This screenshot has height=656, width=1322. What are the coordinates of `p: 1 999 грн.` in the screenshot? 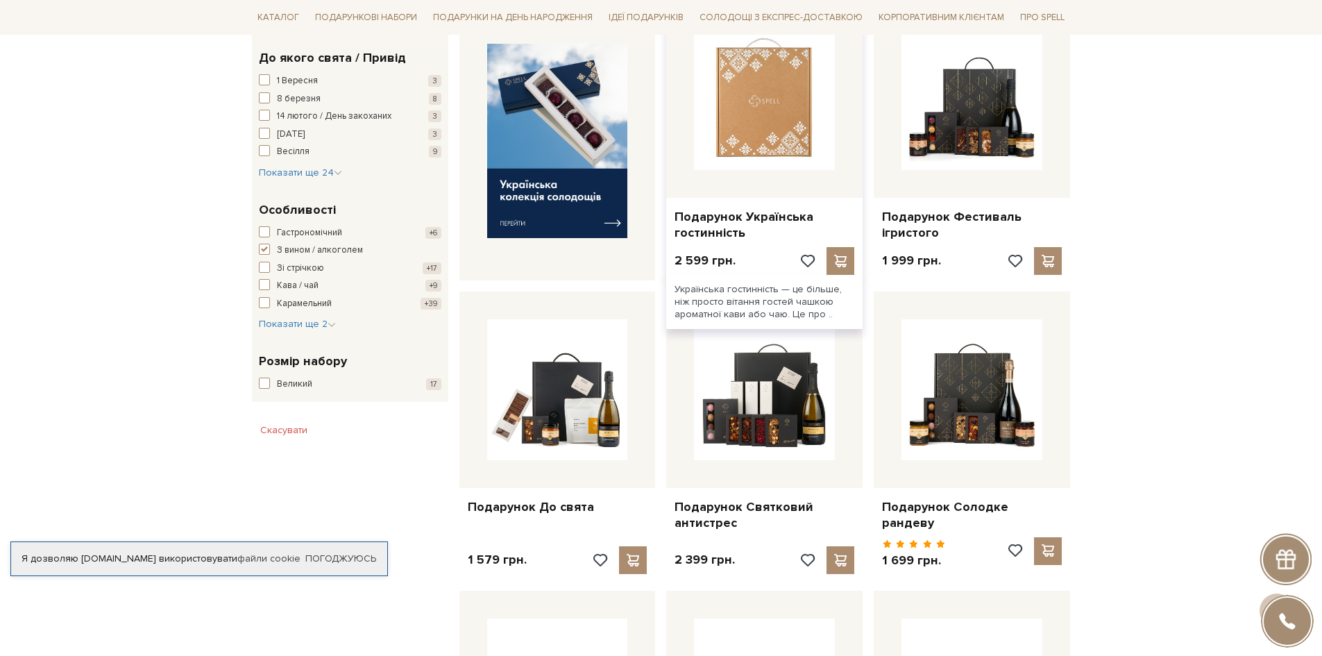 It's located at (911, 260).